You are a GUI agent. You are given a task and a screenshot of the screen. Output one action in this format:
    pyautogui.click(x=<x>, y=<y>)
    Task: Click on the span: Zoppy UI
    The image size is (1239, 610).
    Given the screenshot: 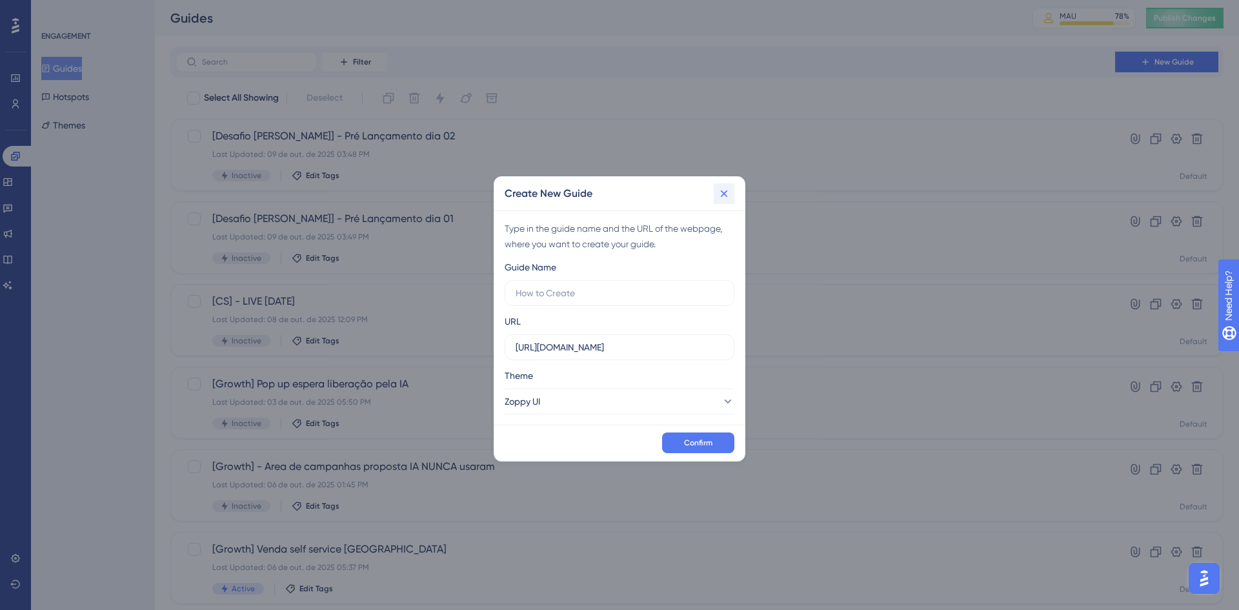 What is the action you would take?
    pyautogui.click(x=522, y=401)
    